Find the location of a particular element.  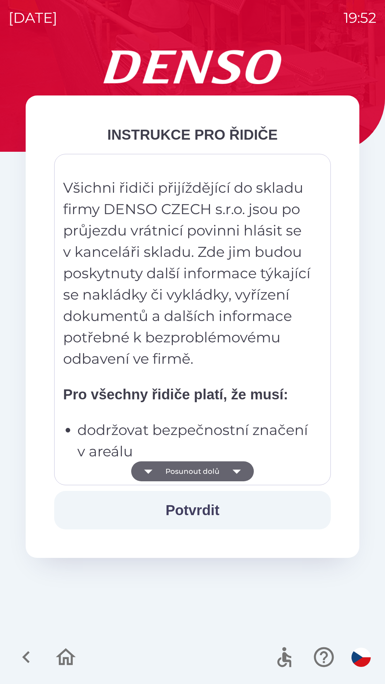

p: 19:52 is located at coordinates (360, 18).